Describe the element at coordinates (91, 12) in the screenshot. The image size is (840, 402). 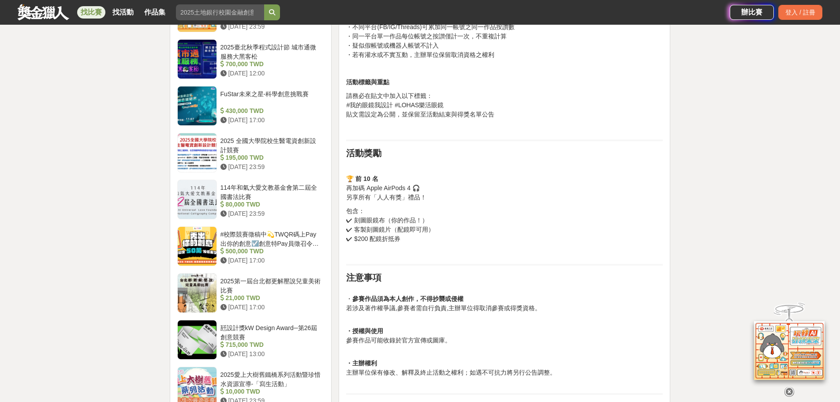
I see `a: 找比賽` at that location.